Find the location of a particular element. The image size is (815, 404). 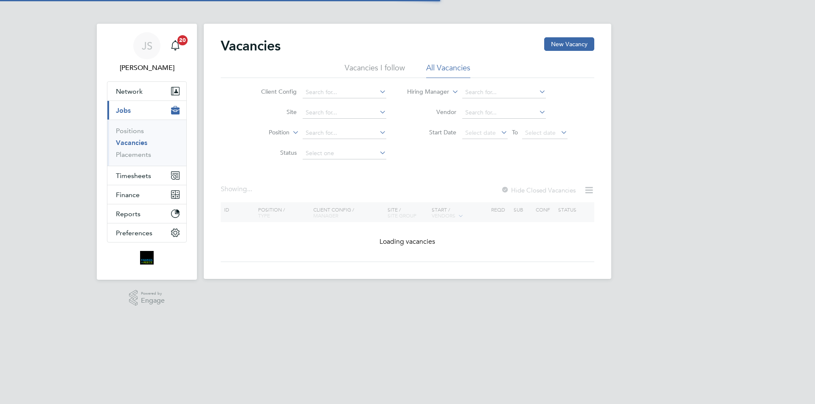

li: All Vacancies is located at coordinates (448, 70).